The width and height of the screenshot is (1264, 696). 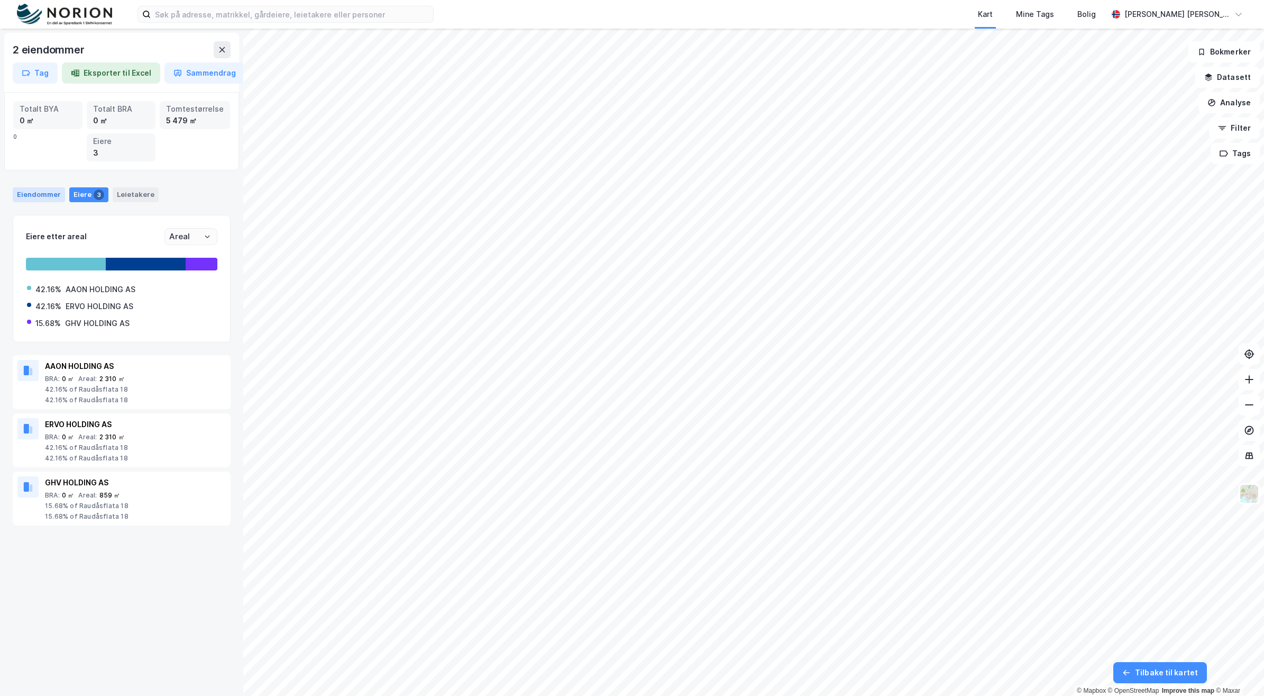 I want to click on div: Tomtestørrelse, so click(x=195, y=109).